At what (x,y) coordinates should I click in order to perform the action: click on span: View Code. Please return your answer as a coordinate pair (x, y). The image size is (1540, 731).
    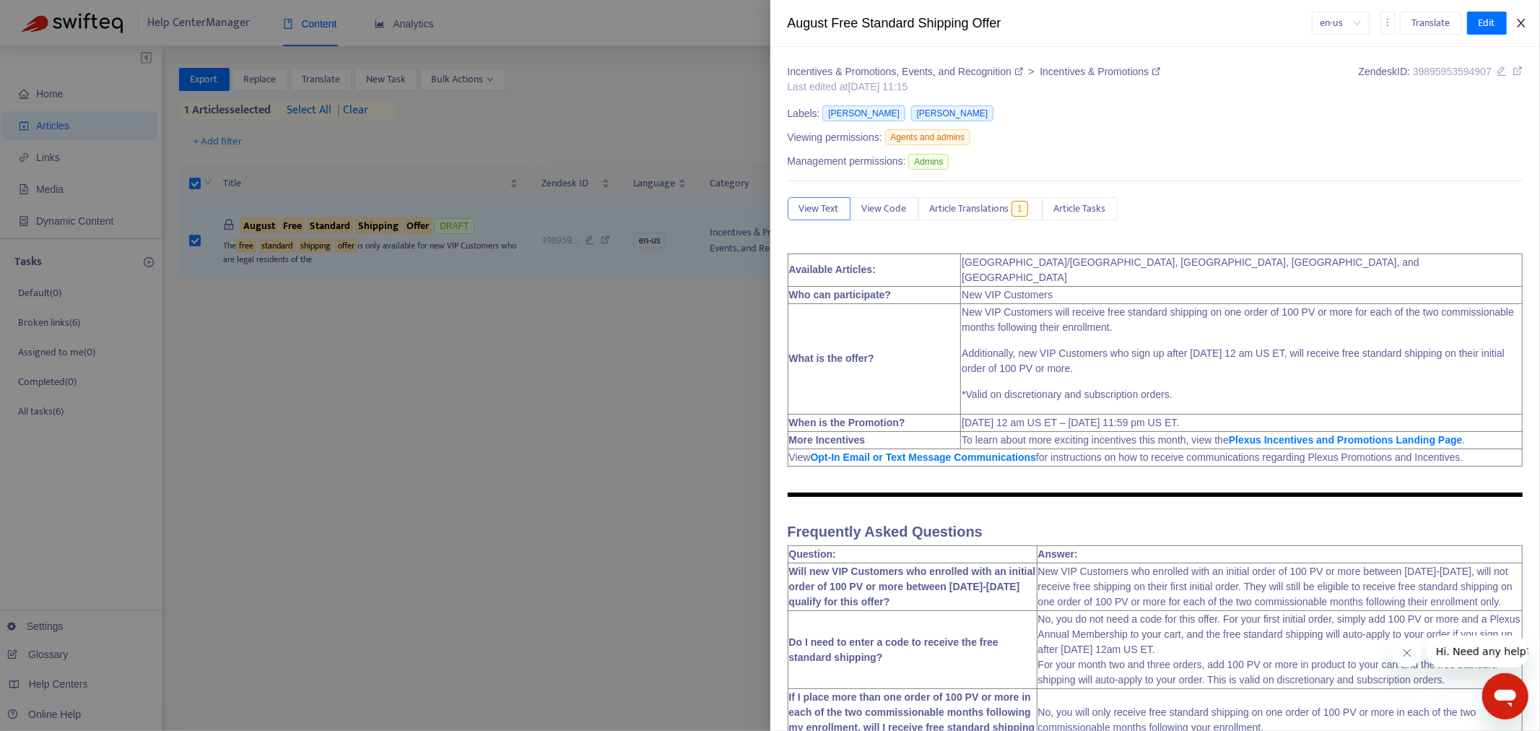
    Looking at the image, I should click on (884, 209).